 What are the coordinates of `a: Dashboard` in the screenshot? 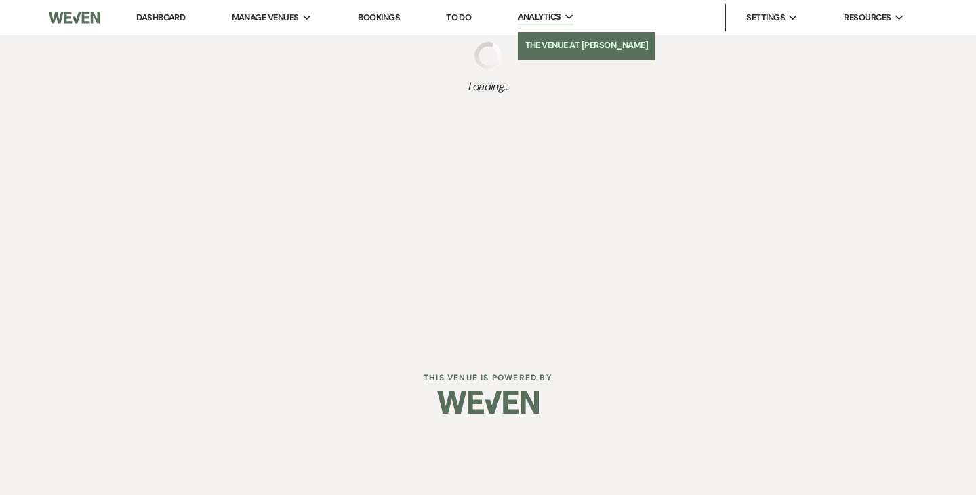 It's located at (161, 17).